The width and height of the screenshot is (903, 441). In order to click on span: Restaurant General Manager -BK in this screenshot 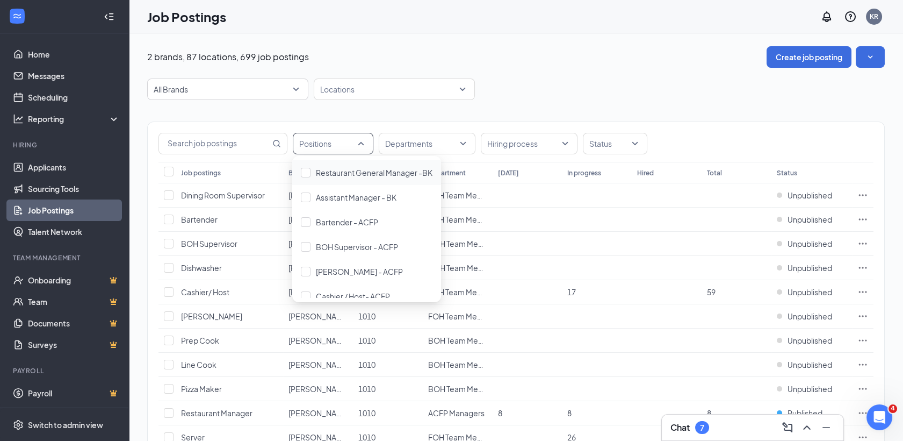, I will do `click(374, 172)`.